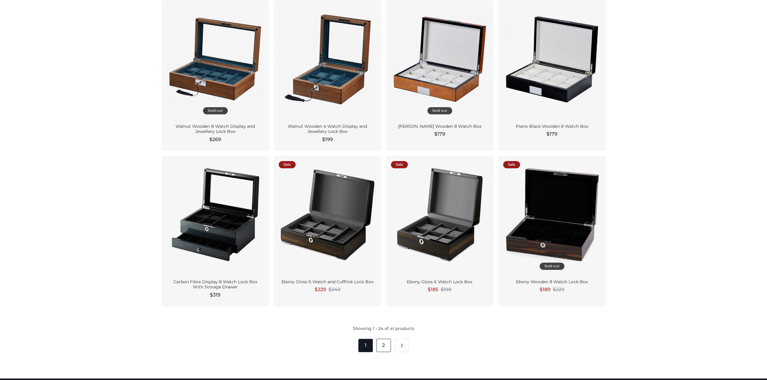 Image resolution: width=767 pixels, height=380 pixels. I want to click on span: $185, so click(433, 290).